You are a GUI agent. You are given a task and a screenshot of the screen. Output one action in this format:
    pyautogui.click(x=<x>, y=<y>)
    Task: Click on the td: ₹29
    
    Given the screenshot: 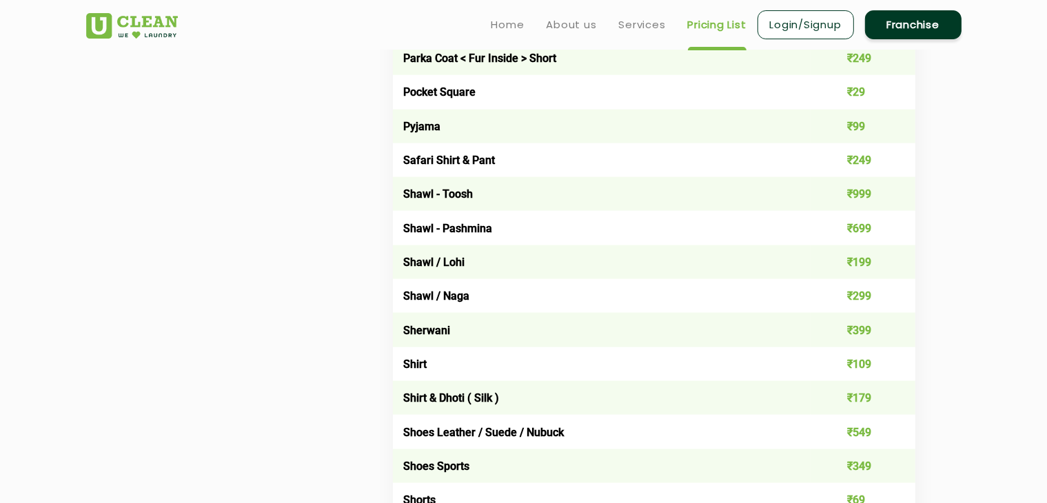 What is the action you would take?
    pyautogui.click(x=863, y=92)
    